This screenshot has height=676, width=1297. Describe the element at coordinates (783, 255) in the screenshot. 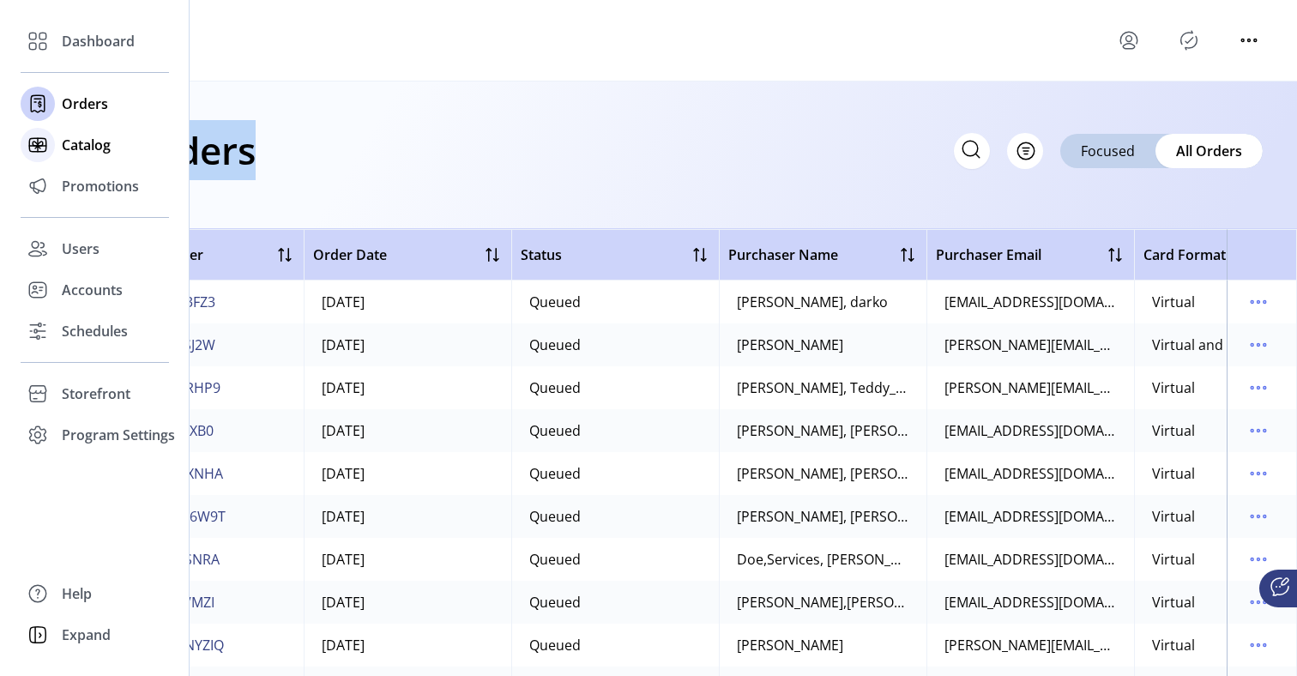

I see `span: Purchaser Name` at that location.